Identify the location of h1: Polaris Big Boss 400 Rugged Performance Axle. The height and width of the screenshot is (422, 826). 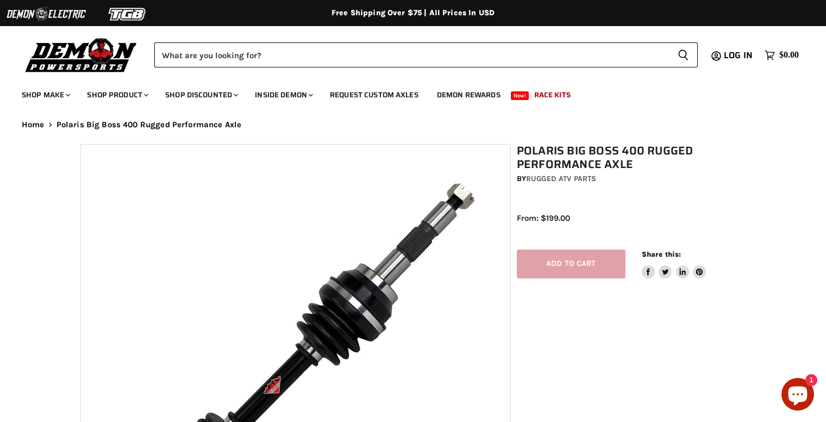
(634, 158).